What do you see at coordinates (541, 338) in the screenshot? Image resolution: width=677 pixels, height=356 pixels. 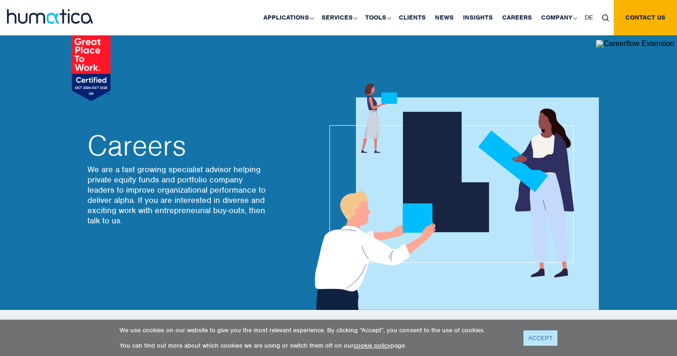 I see `a: ACCEPT` at bounding box center [541, 338].